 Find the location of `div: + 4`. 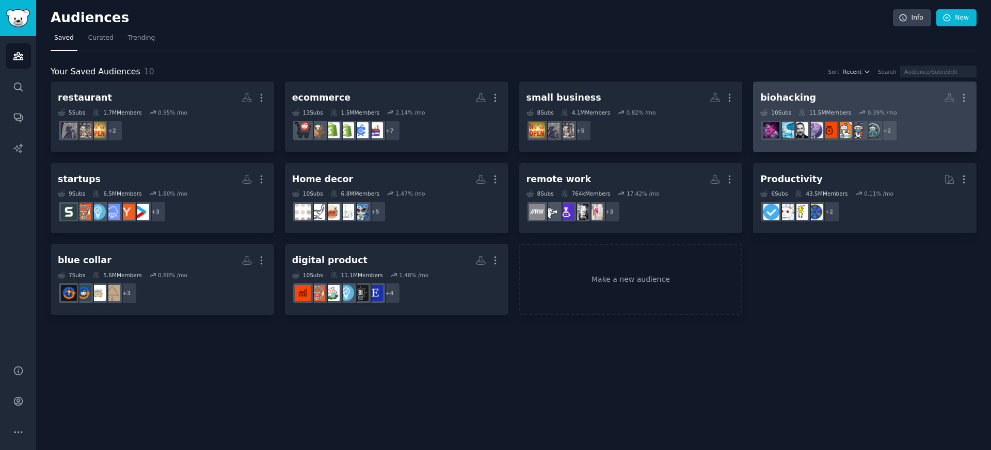

div: + 4 is located at coordinates (390, 293).